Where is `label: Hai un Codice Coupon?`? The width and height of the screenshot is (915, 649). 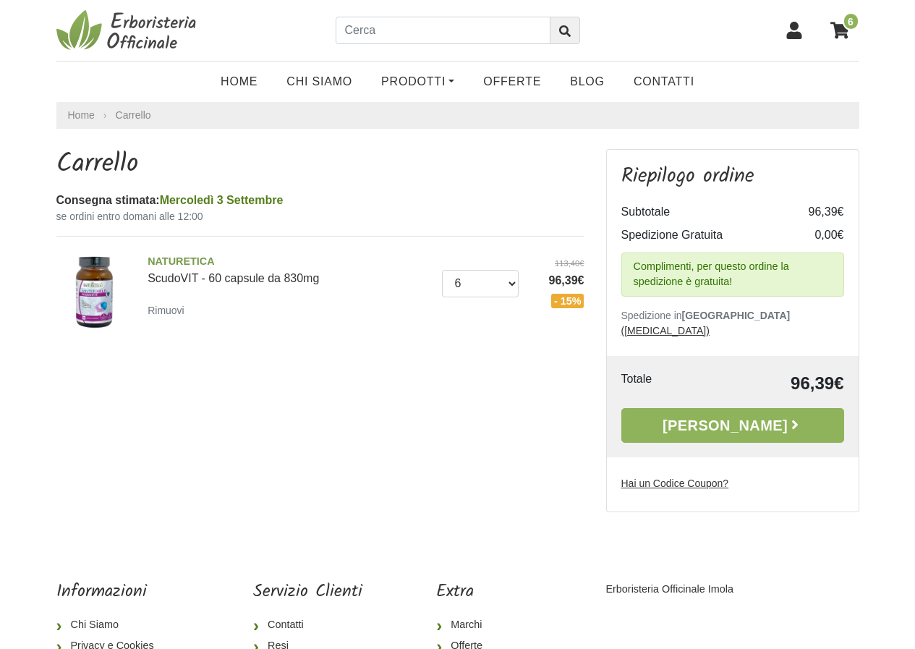 label: Hai un Codice Coupon? is located at coordinates (675, 483).